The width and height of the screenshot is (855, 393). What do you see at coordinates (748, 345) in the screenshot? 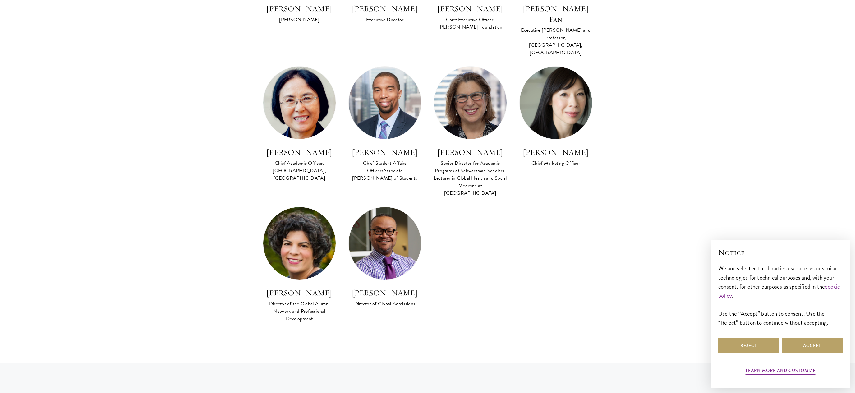
I see `button: Reject` at bounding box center [748, 345].